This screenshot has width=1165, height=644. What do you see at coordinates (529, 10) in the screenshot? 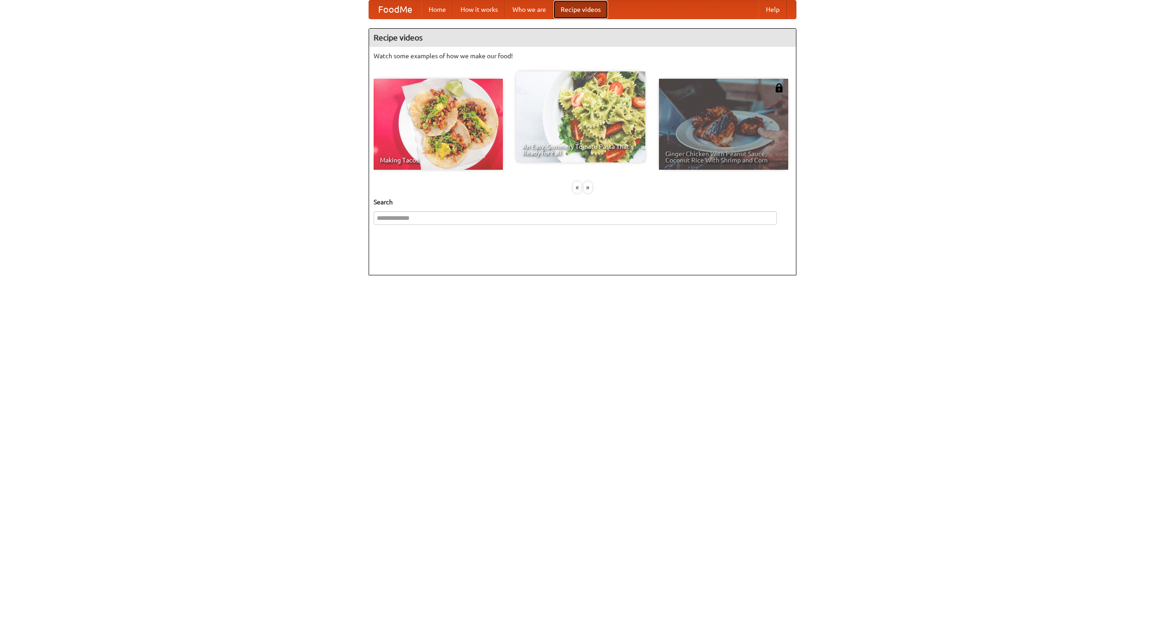
I see `a: Who we are` at bounding box center [529, 10].